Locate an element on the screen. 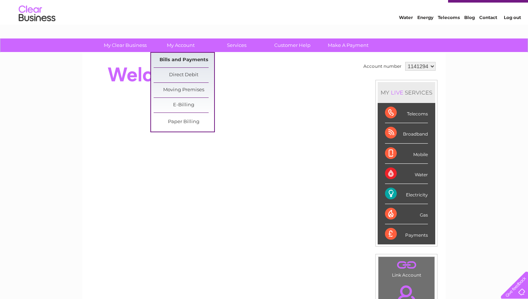 The width and height of the screenshot is (528, 299). a: Moving Premises is located at coordinates (184, 90).